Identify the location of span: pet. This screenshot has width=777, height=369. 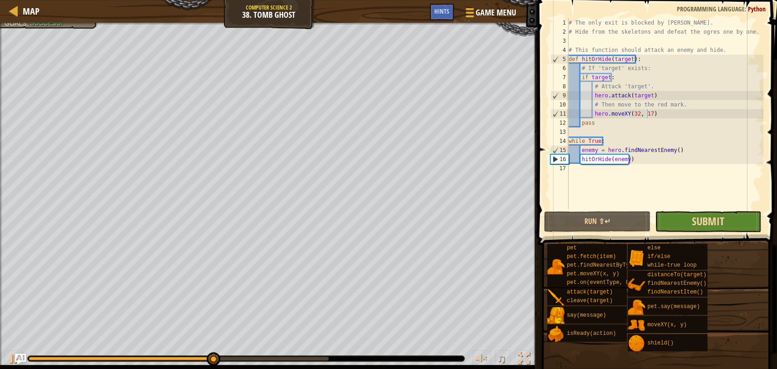
(572, 248).